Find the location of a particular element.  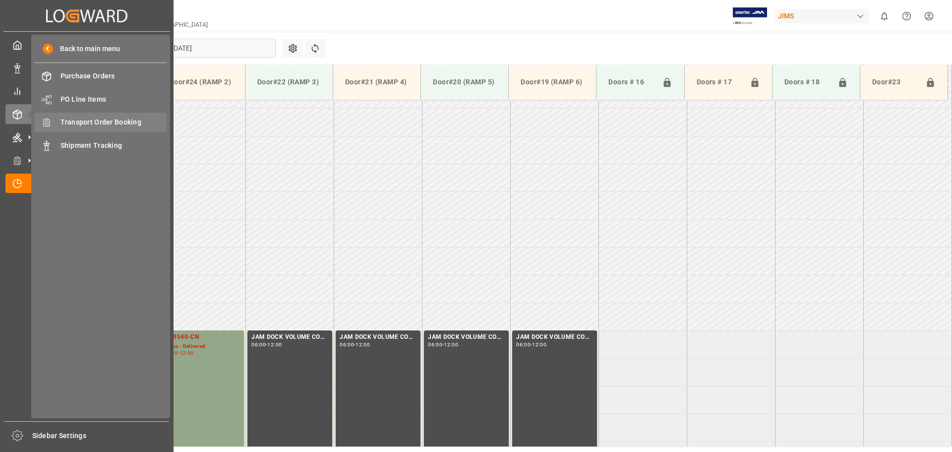

button: Help Center is located at coordinates (907, 16).